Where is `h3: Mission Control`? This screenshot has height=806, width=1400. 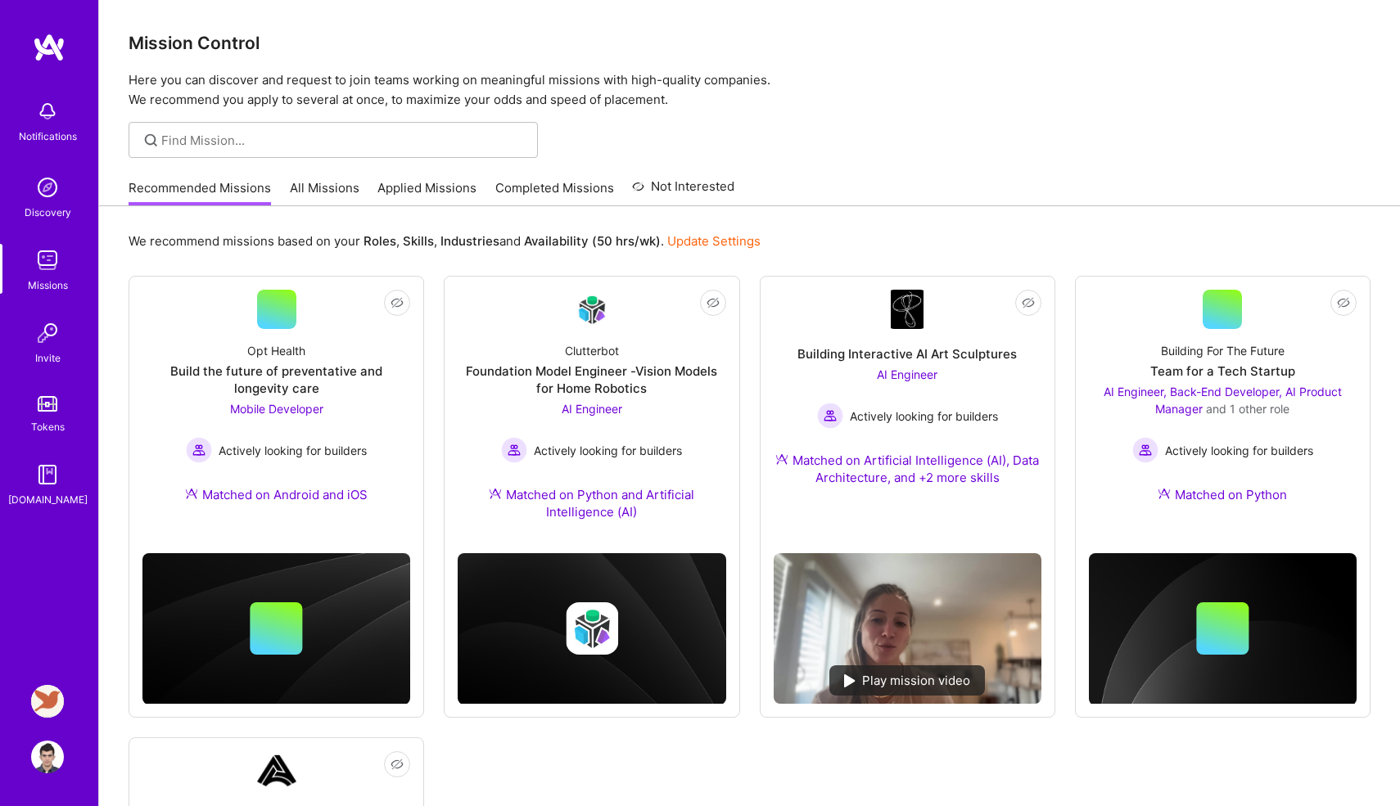 h3: Mission Control is located at coordinates (749, 43).